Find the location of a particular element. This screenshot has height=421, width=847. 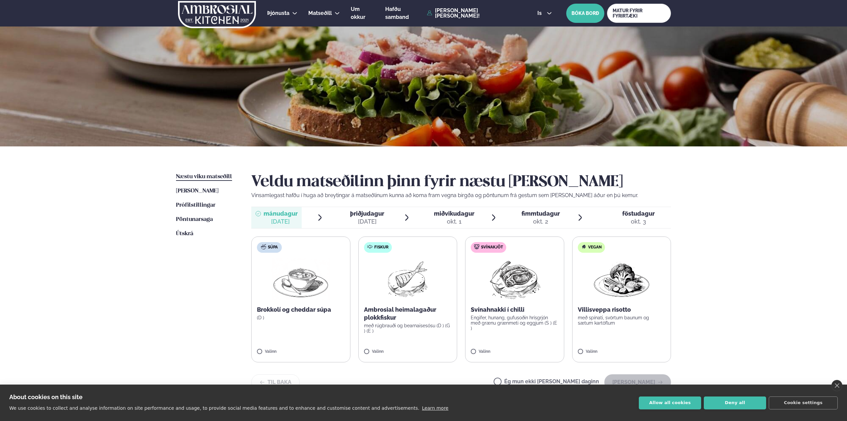

span: Þjónusta is located at coordinates (278, 13).